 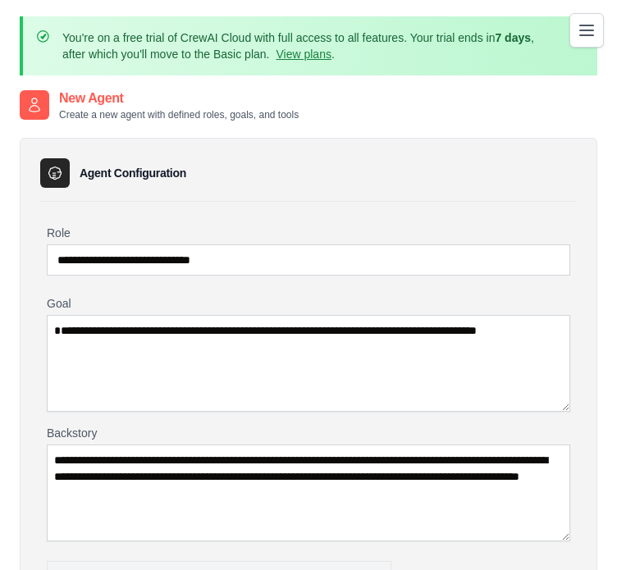 I want to click on a: View plans, so click(x=303, y=54).